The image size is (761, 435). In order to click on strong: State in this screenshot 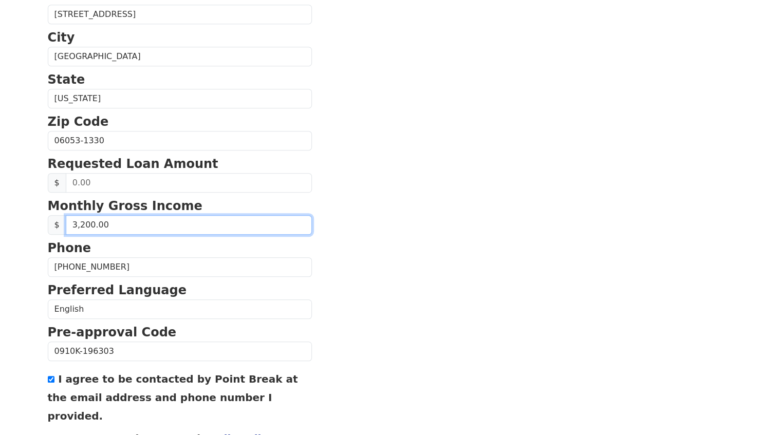, I will do `click(66, 80)`.